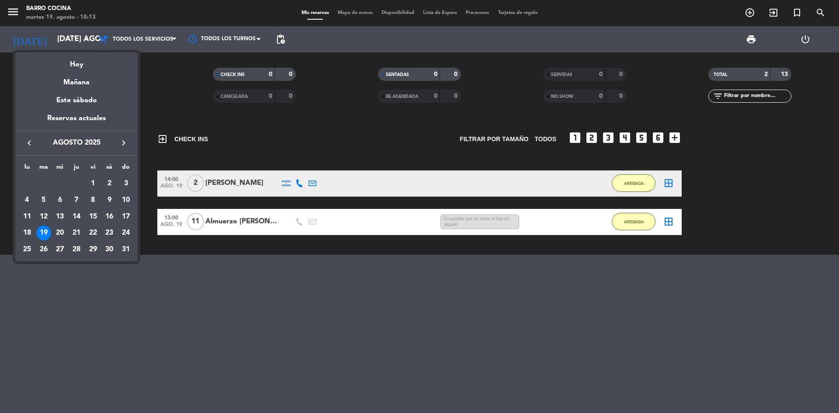 The width and height of the screenshot is (839, 413). I want to click on th: sábado, so click(110, 169).